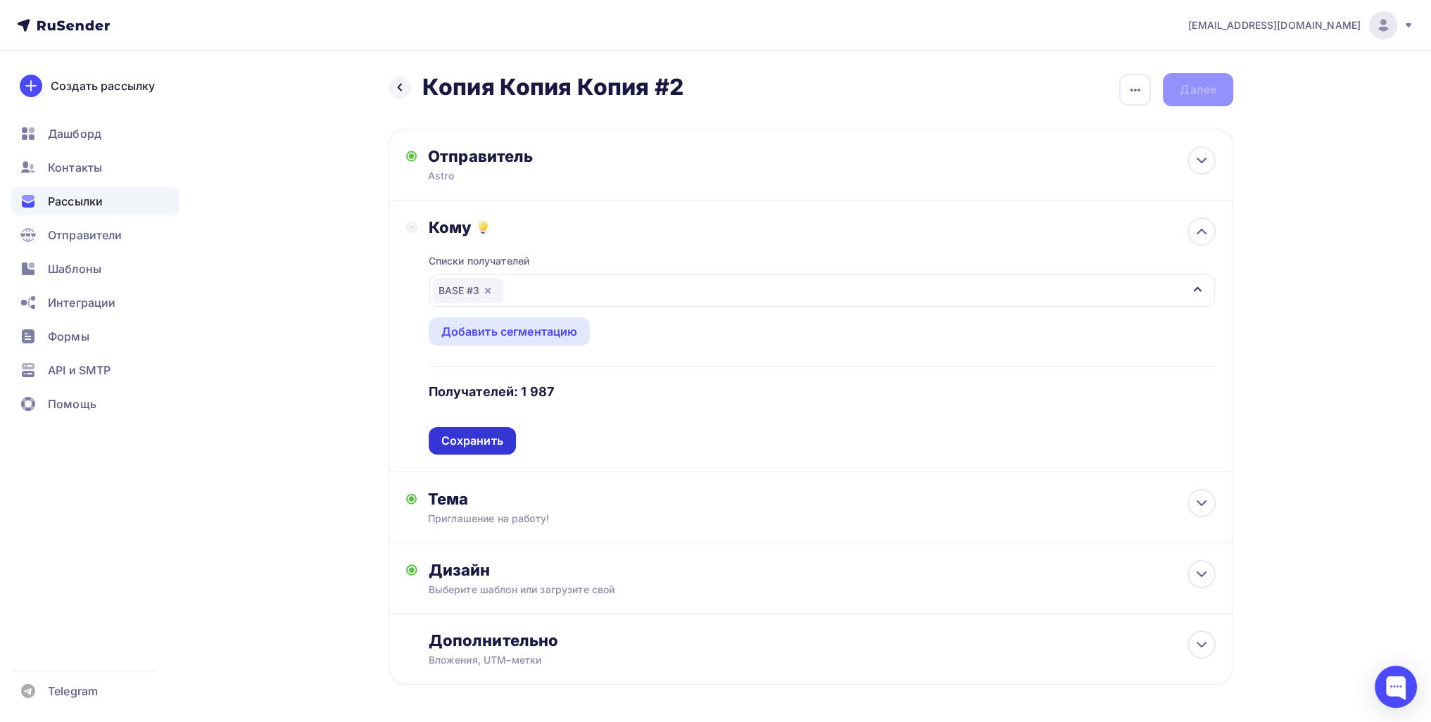  I want to click on div: Вложения, UTM–метки, so click(783, 660).